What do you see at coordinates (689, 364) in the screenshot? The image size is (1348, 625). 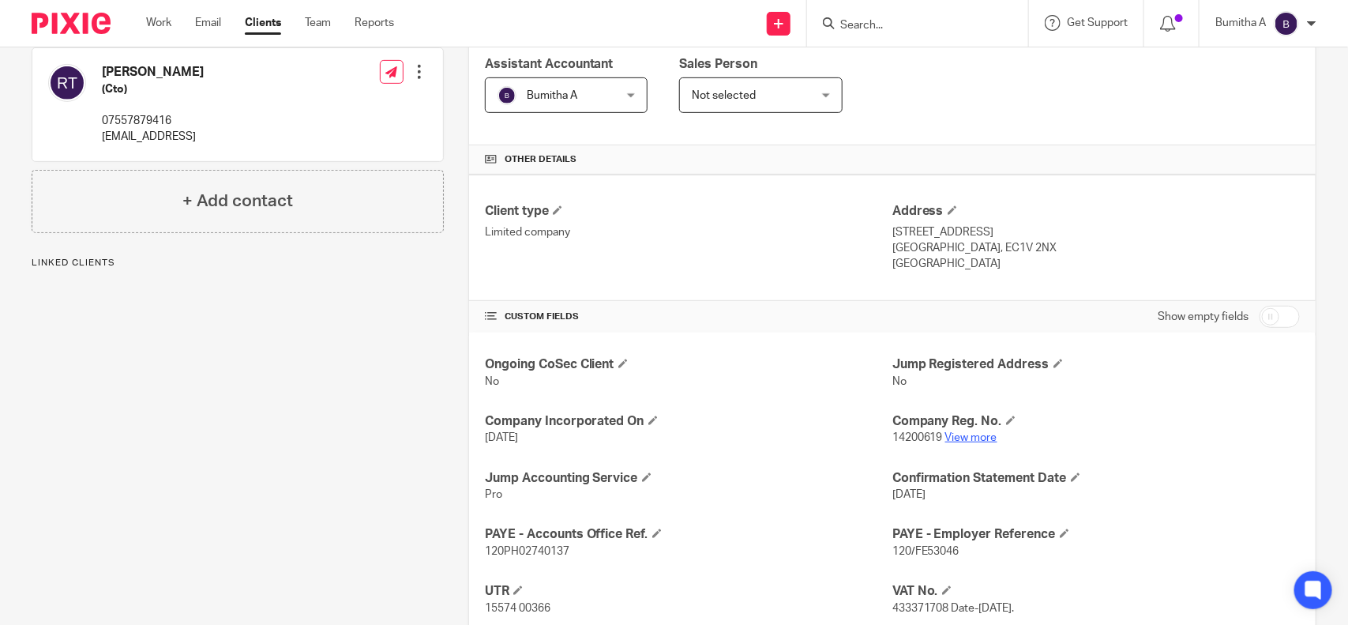 I see `h4: Ongoing CoSec Client` at bounding box center [689, 364].